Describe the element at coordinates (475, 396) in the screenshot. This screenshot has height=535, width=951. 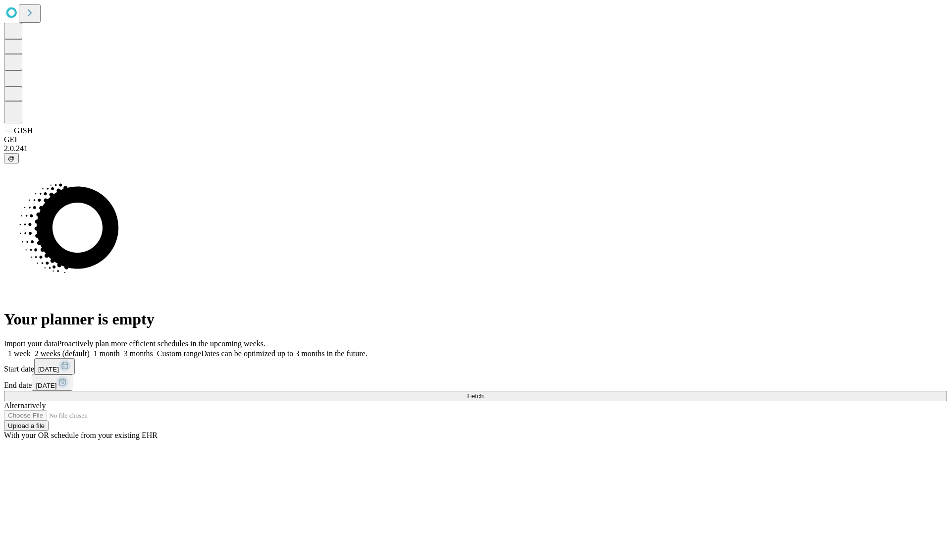
I see `span: Fetch` at that location.